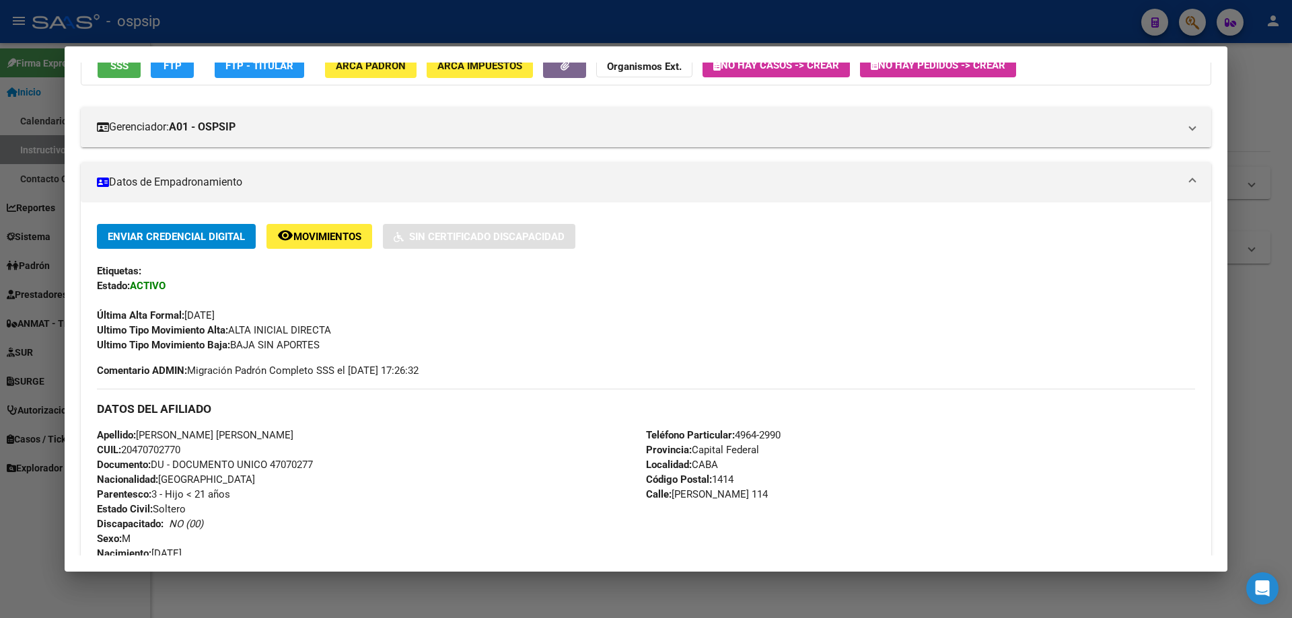 The width and height of the screenshot is (1292, 618). What do you see at coordinates (163, 345) in the screenshot?
I see `strong: Ultimo Tipo Movimiento Baja:` at bounding box center [163, 345].